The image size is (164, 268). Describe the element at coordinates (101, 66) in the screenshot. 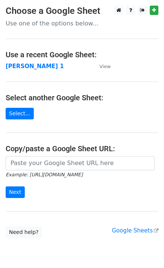

I see `a: View` at that location.